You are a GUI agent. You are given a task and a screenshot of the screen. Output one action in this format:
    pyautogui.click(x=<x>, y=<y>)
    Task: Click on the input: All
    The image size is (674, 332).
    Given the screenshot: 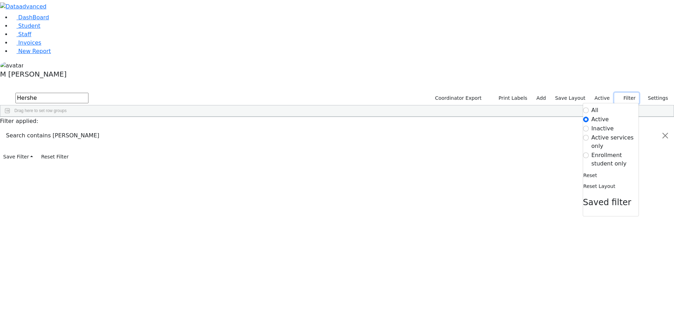 What is the action you would take?
    pyautogui.click(x=586, y=110)
    